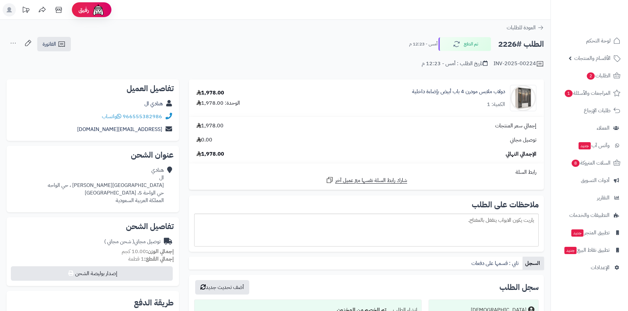 This screenshot has width=628, height=311. I want to click on h2: الطلب #2226, so click(521, 44).